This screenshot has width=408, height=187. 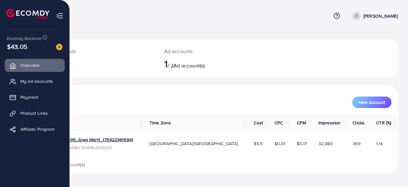 I want to click on span: Impression, so click(x=330, y=123).